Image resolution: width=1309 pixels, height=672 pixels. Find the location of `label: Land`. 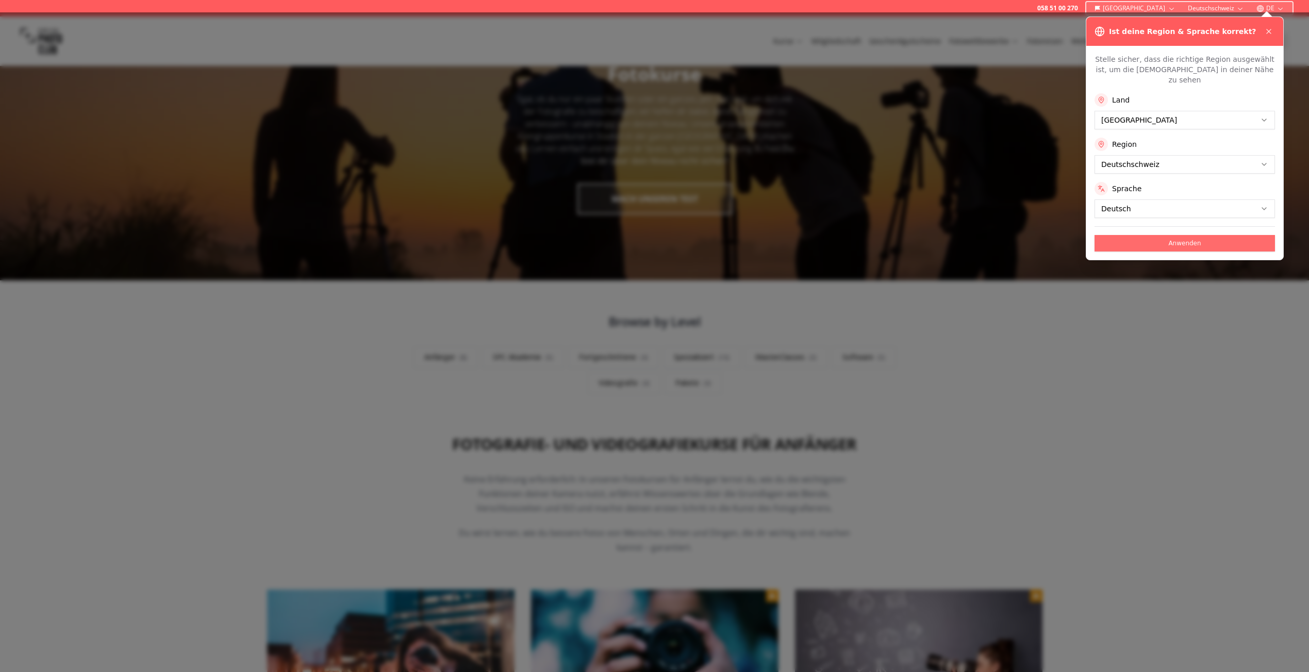

label: Land is located at coordinates (1121, 100).